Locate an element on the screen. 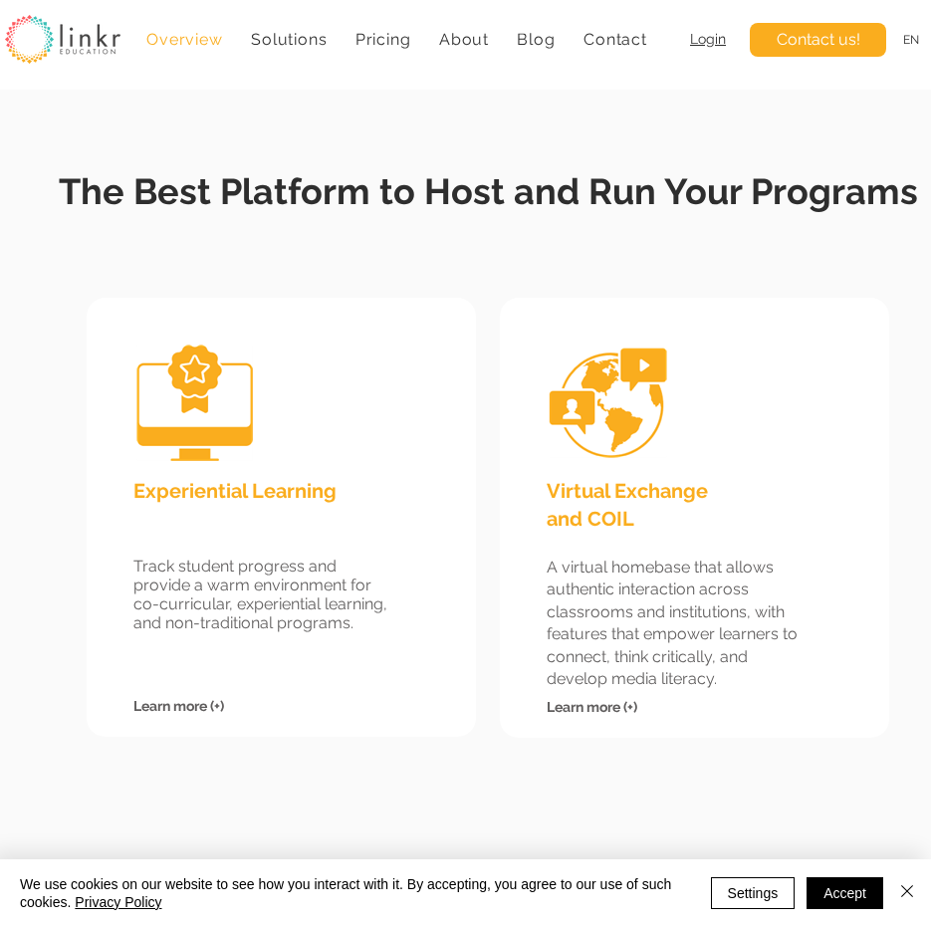 This screenshot has width=931, height=927. a: Login is located at coordinates (708, 39).